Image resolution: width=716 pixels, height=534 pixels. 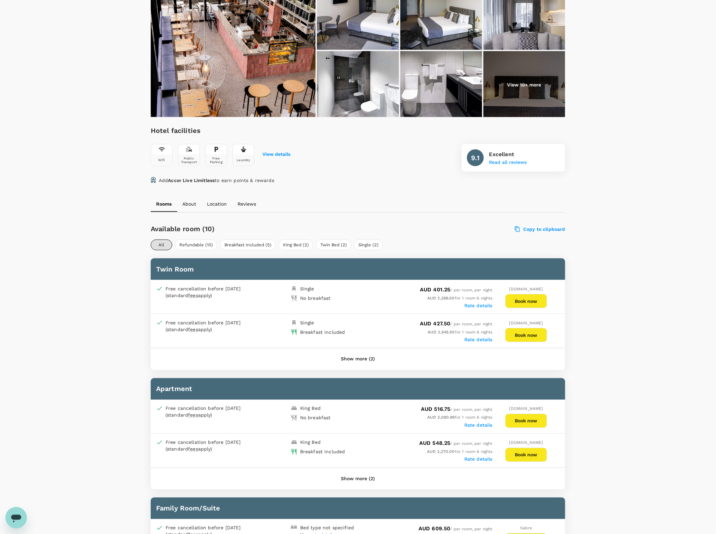 I want to click on div: Laundry, so click(x=243, y=160).